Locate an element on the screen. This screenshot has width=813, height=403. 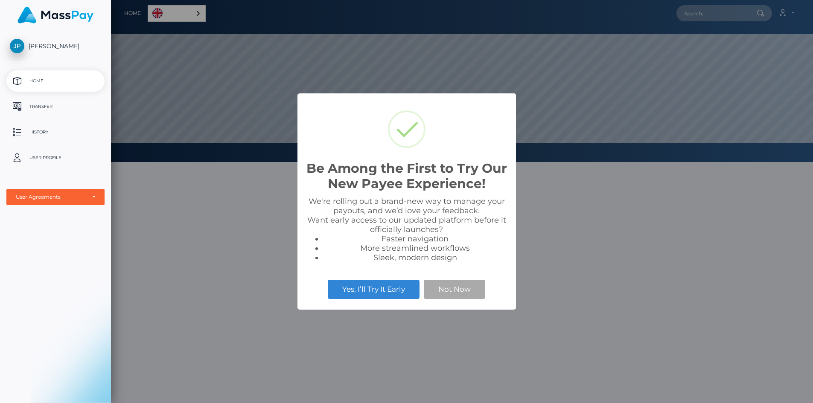
li: More streamlined workflows is located at coordinates (415, 248).